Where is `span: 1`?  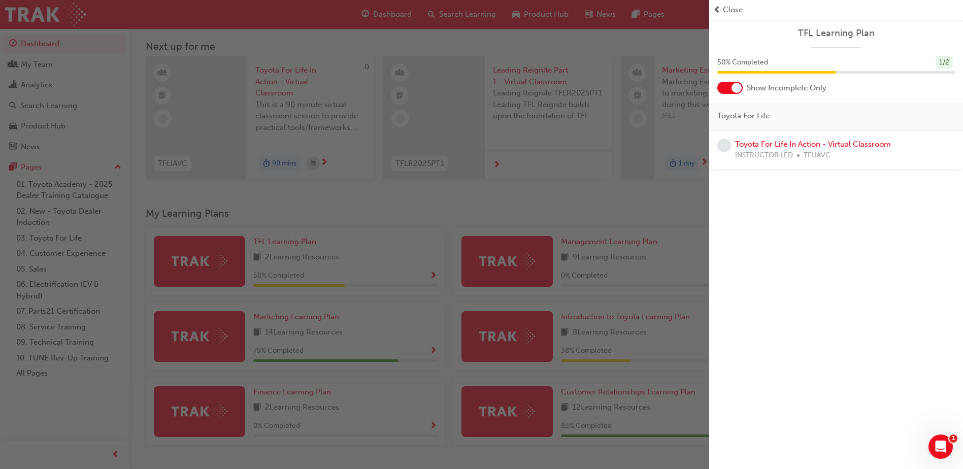 span: 1 is located at coordinates (953, 438).